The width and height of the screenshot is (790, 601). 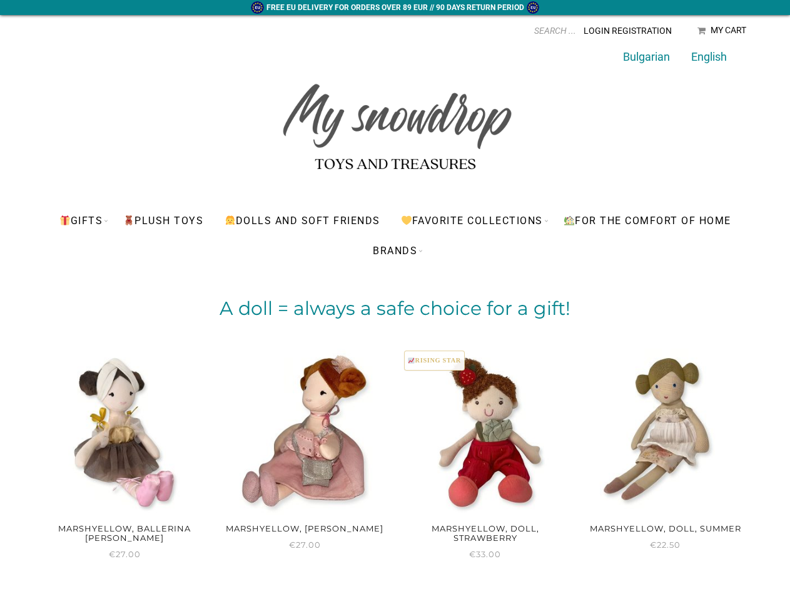 I want to click on h2: A doll = always a safe choice for a gift!, so click(x=396, y=309).